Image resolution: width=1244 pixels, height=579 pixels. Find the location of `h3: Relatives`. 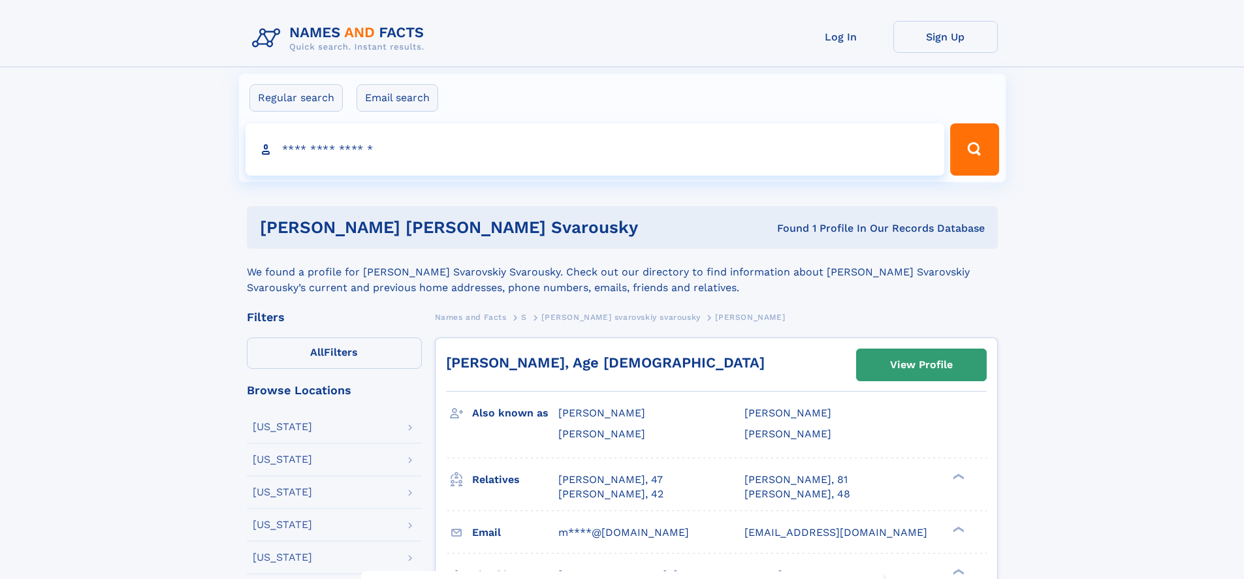

h3: Relatives is located at coordinates (515, 480).